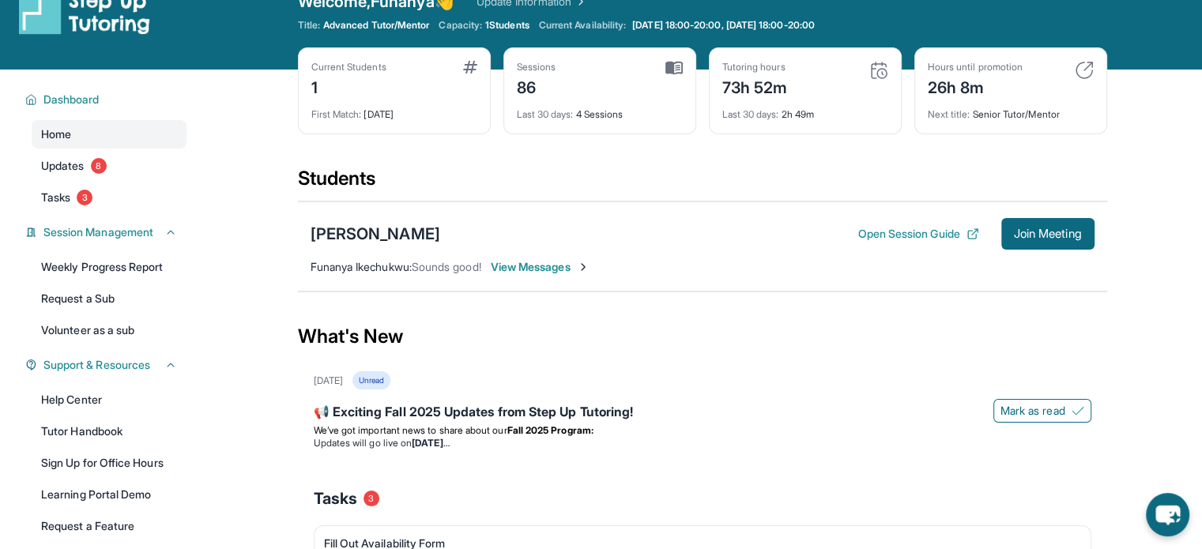  What do you see at coordinates (1048, 234) in the screenshot?
I see `button: Join Meeting` at bounding box center [1048, 234].